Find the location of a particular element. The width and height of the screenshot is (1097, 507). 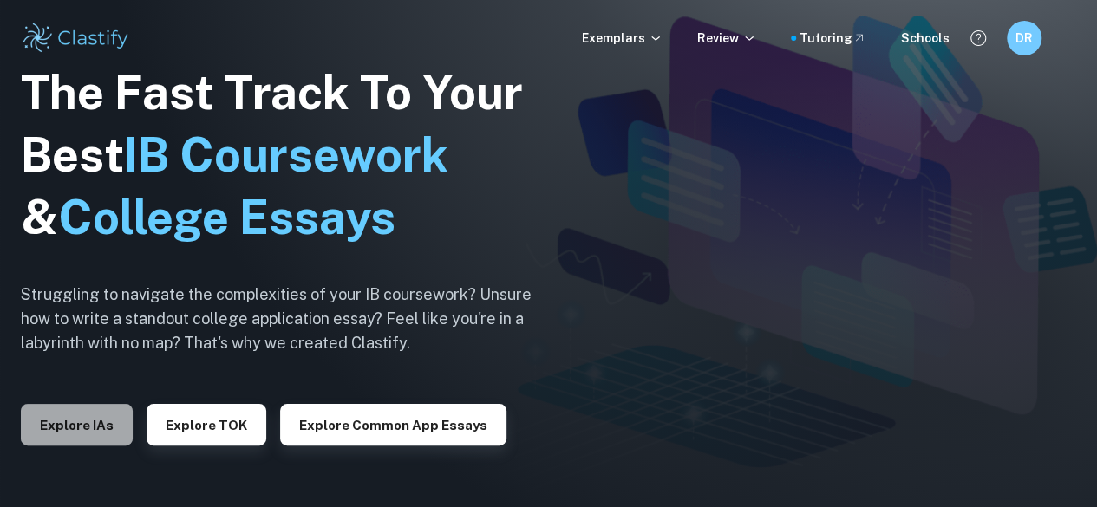

div: Tutoring is located at coordinates (832, 38).